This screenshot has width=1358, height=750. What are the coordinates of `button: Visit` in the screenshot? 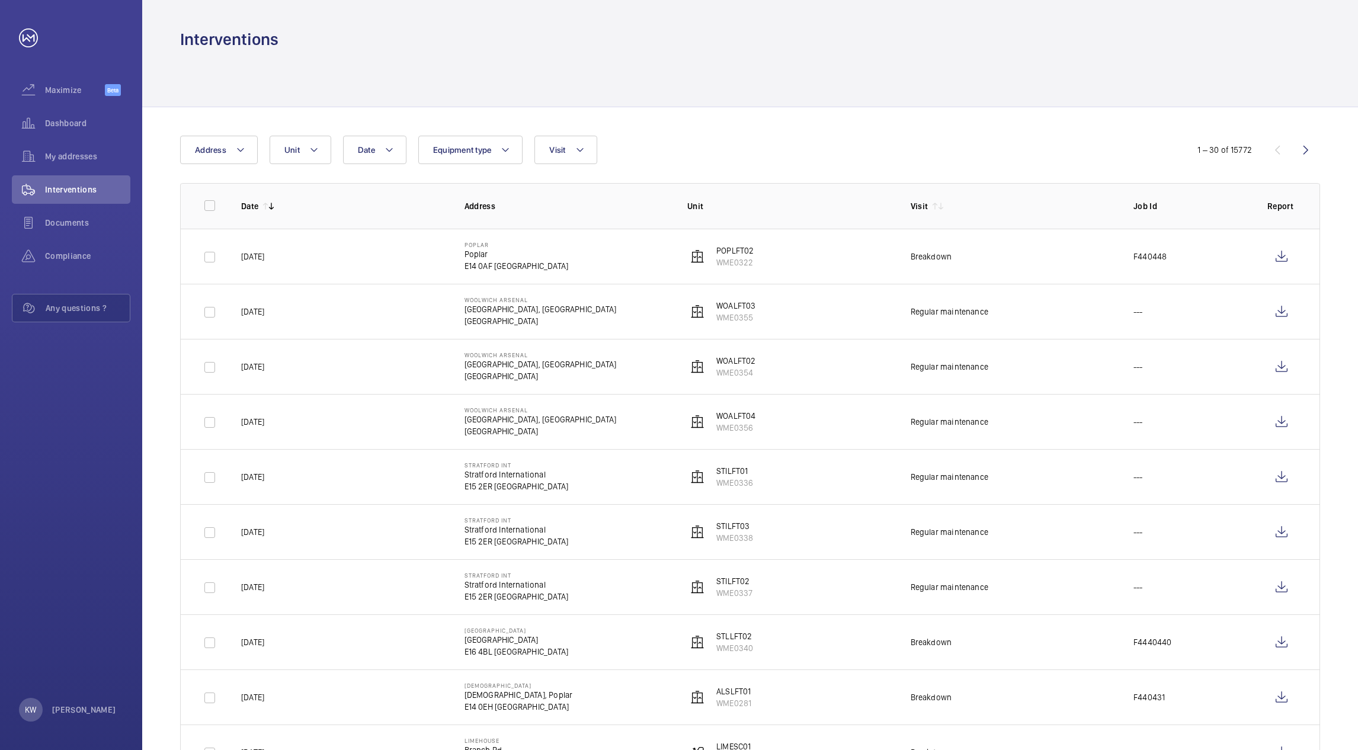 It's located at (565, 150).